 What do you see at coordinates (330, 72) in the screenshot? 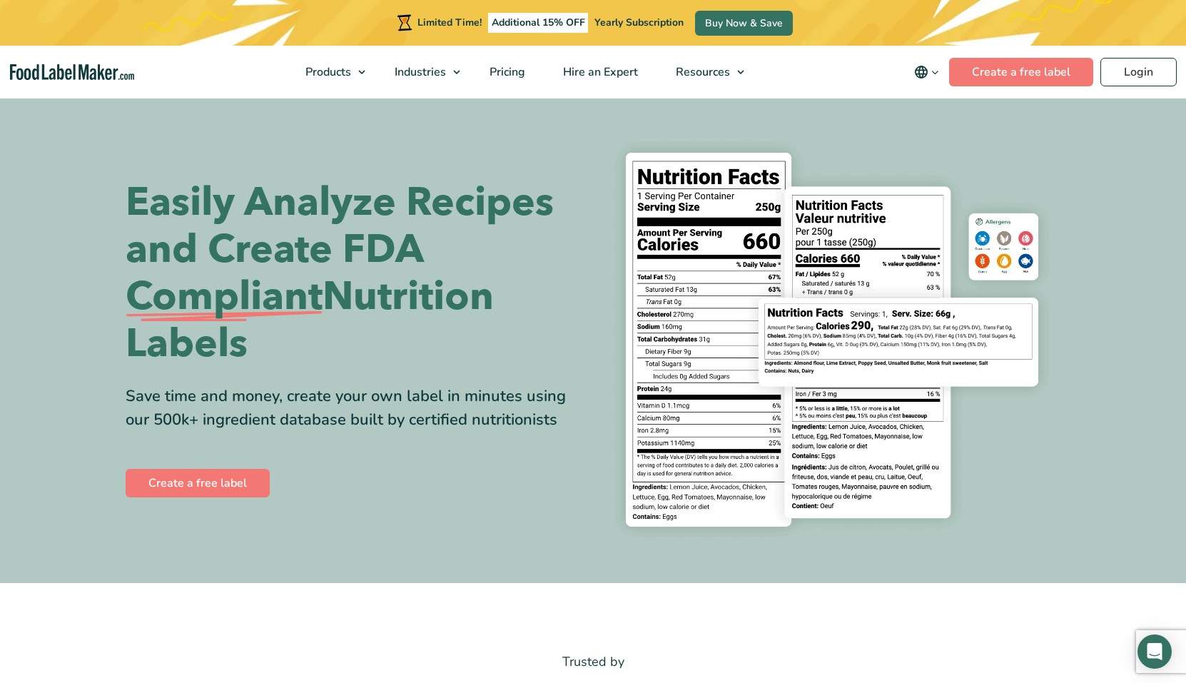
I see `a: Products` at bounding box center [330, 72].